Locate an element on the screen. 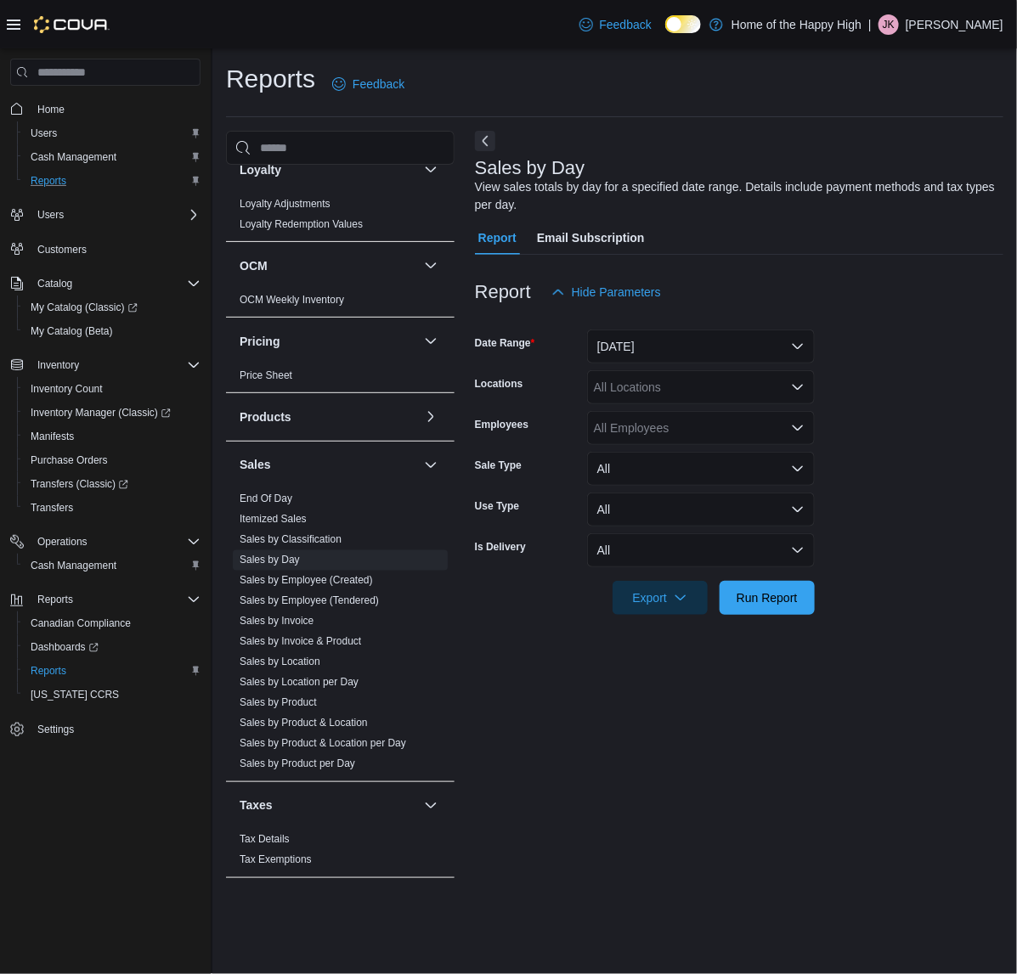  span: Sales by Product & Location per Day is located at coordinates (323, 744).